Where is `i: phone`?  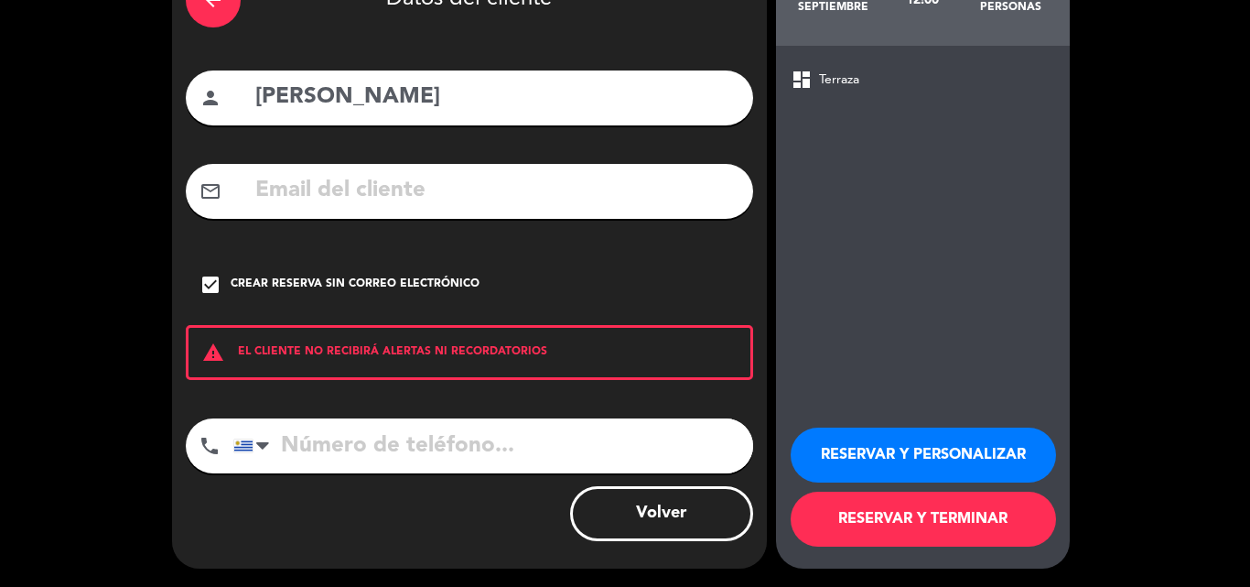 i: phone is located at coordinates (210, 446).